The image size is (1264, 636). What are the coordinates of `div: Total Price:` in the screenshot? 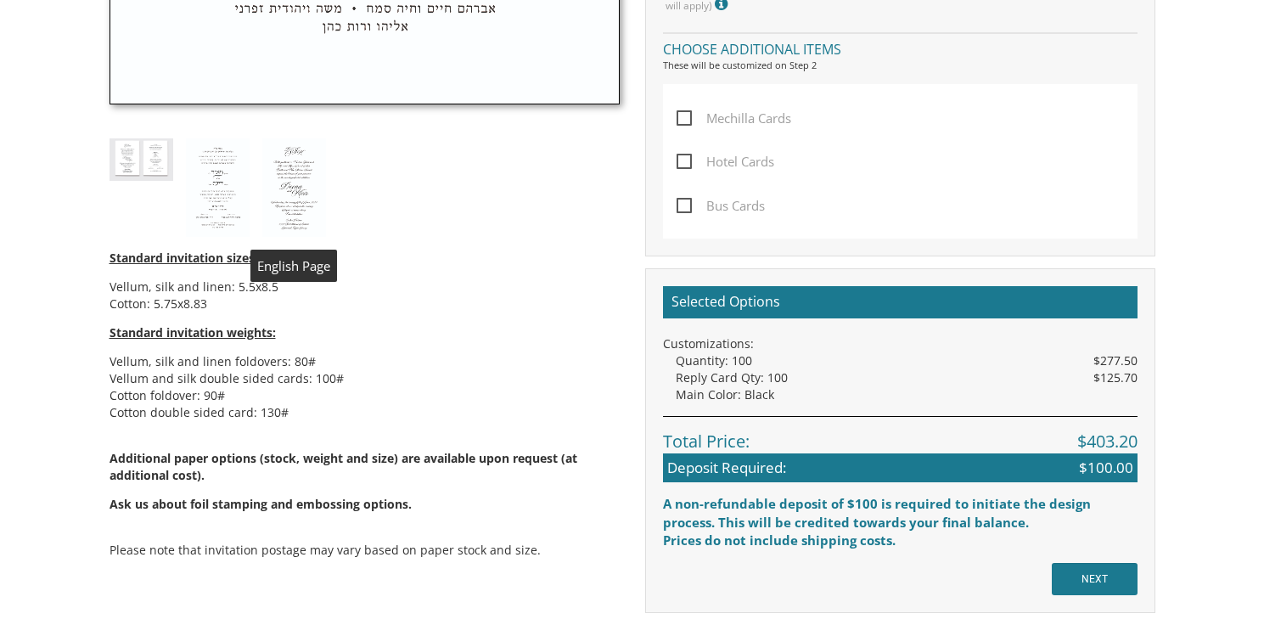 It's located at (900, 435).